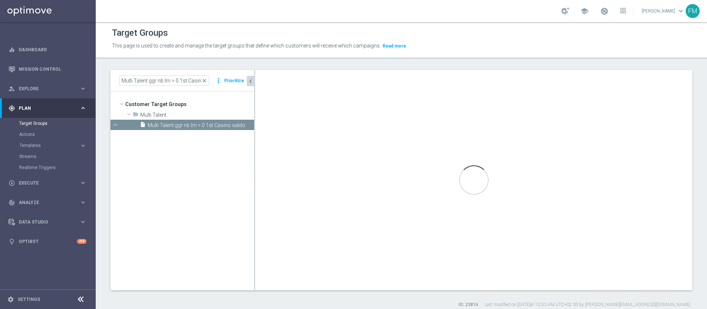 The height and width of the screenshot is (309, 707). Describe the element at coordinates (46, 145) in the screenshot. I see `span: Templates` at that location.